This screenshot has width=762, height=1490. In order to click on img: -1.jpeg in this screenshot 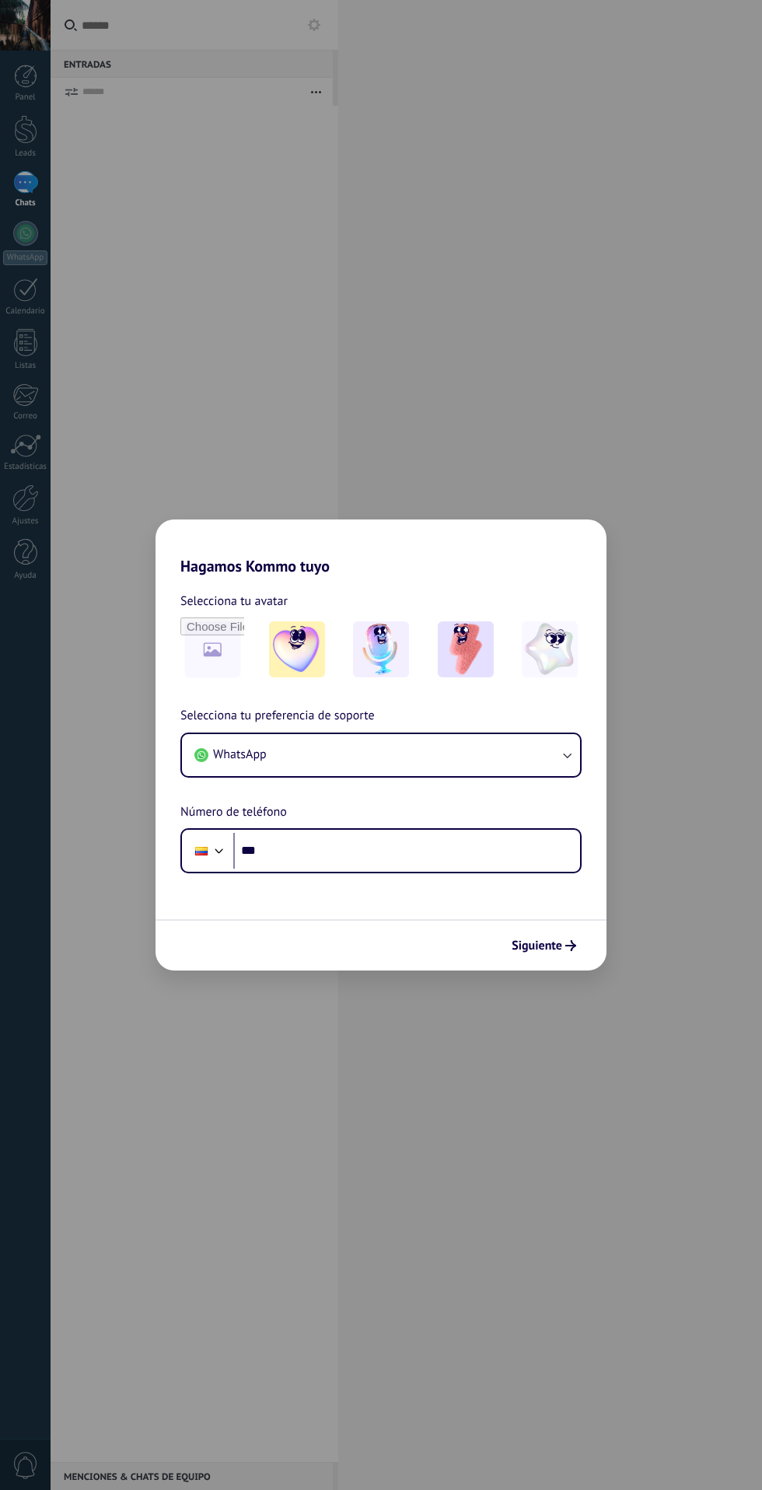, I will do `click(297, 649)`.